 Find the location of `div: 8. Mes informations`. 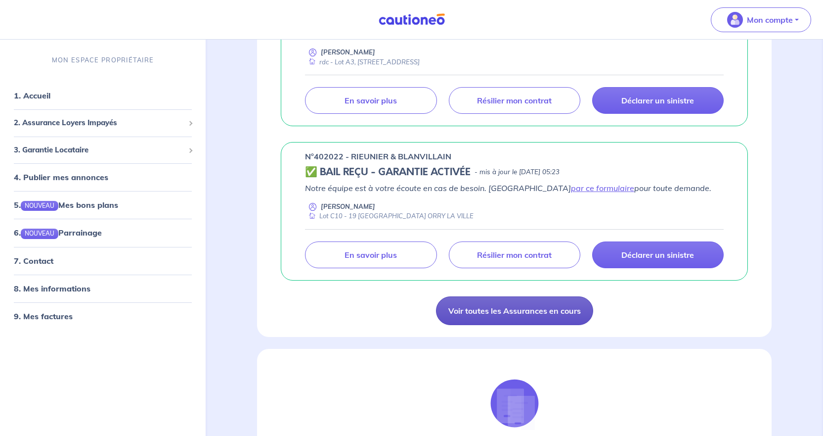

div: 8. Mes informations is located at coordinates (103, 288).